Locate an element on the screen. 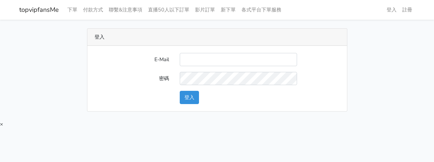 This screenshot has width=434, height=162. a: 付款方式 is located at coordinates (93, 10).